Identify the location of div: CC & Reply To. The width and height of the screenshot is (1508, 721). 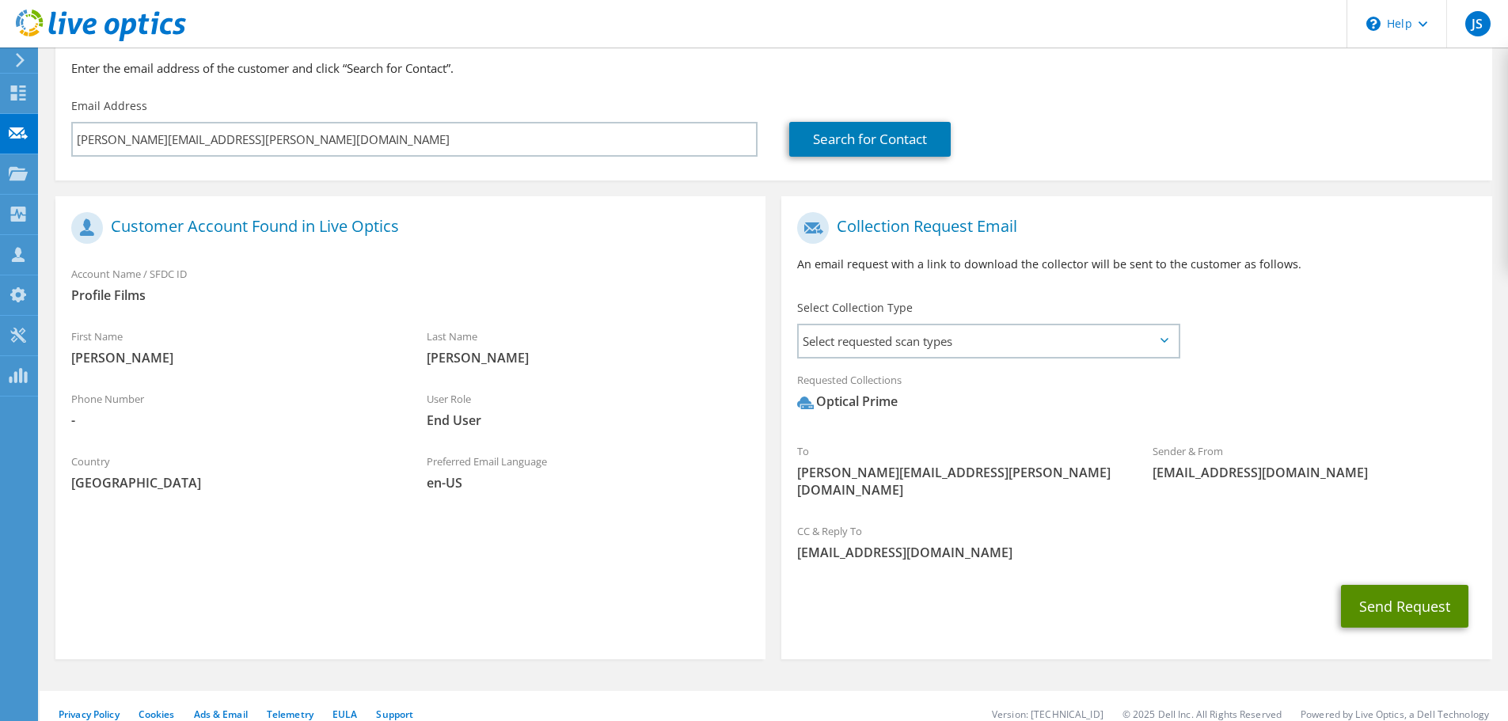
(1136, 542).